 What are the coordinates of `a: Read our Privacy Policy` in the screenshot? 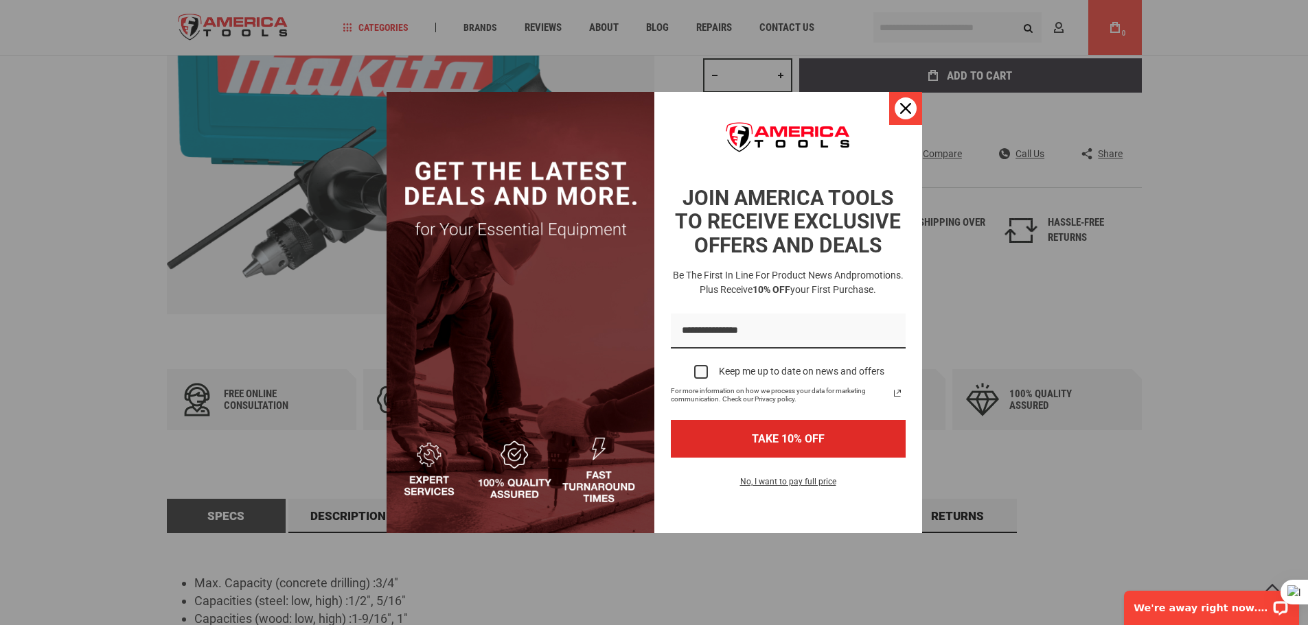 It's located at (897, 393).